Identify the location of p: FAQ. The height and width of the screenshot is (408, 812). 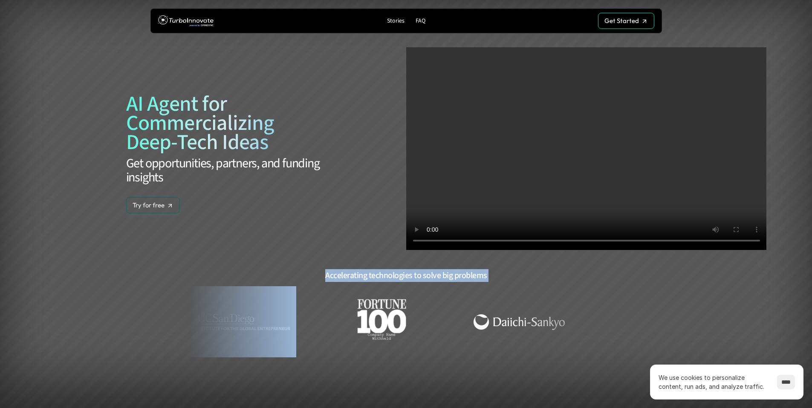
(420, 21).